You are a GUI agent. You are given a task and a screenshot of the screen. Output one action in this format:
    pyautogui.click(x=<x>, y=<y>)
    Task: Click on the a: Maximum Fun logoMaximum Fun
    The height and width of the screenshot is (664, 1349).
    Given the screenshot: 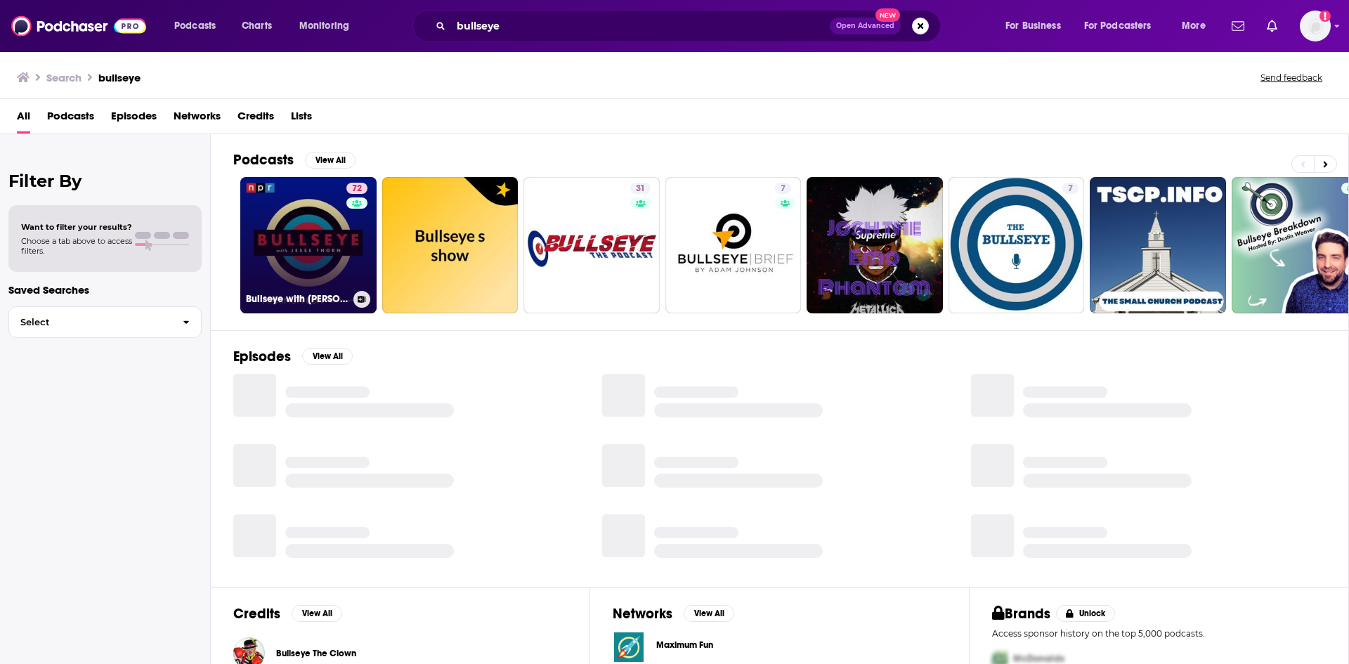 What is the action you would take?
    pyautogui.click(x=779, y=647)
    